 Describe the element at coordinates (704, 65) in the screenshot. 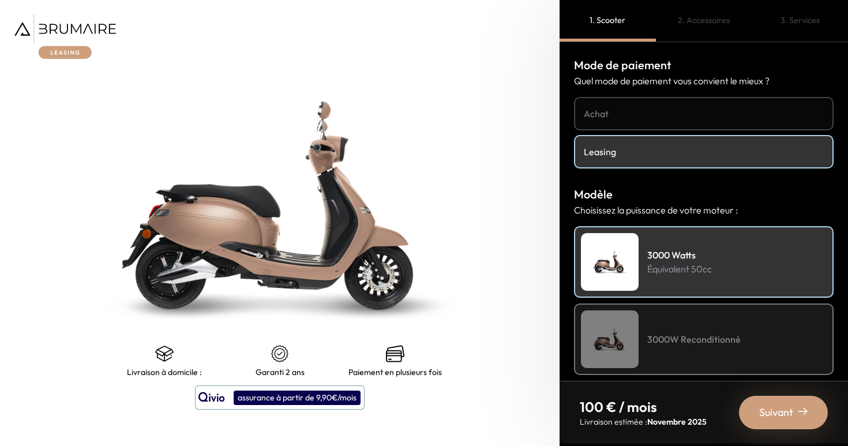

I see `h3: Mode de paiement` at that location.